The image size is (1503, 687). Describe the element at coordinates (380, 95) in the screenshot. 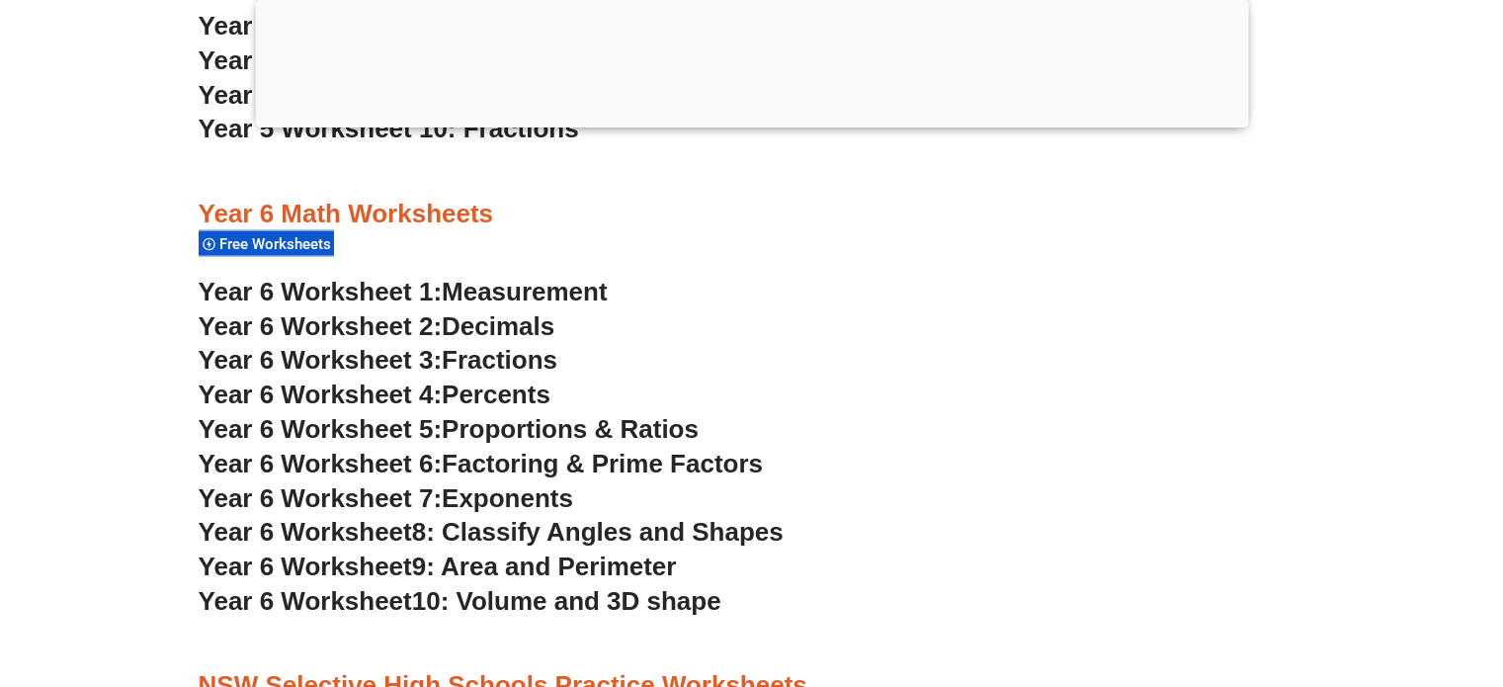

I see `a: Year 5 Worksheet 9: Decimals` at that location.